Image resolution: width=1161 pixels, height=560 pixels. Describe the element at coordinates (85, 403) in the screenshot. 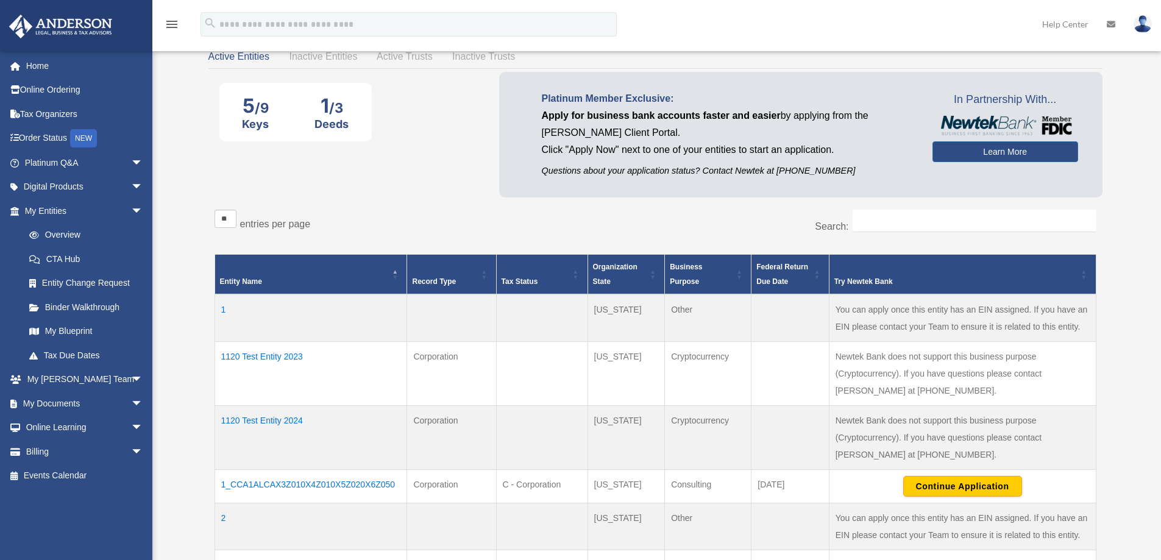

I see `a: My Documentsarrow_drop_down` at that location.